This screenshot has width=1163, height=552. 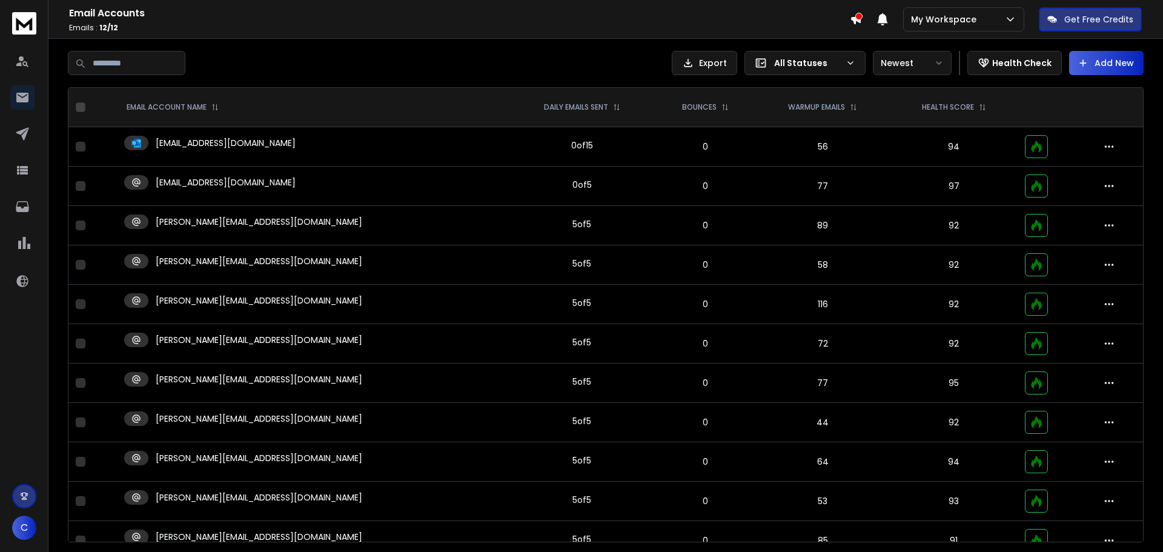 I want to click on button: Get Free Credits, so click(x=1090, y=19).